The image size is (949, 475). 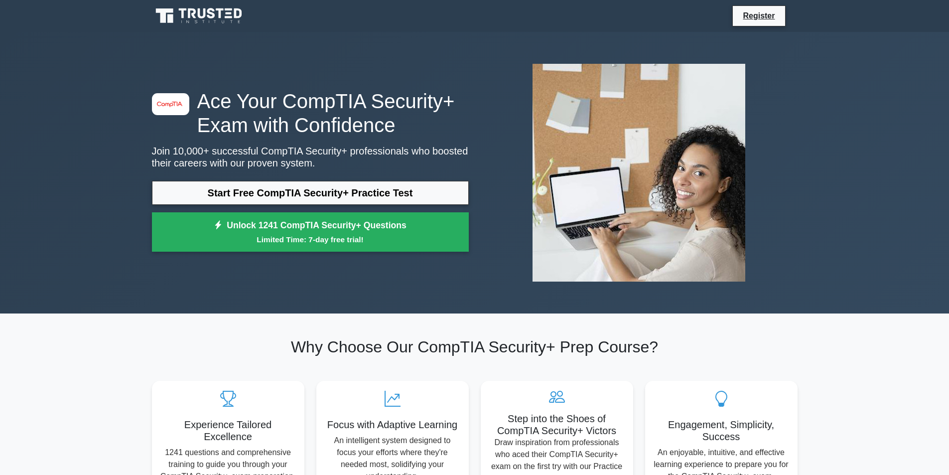 I want to click on small: Limited Time: 7-day free trial!, so click(x=310, y=239).